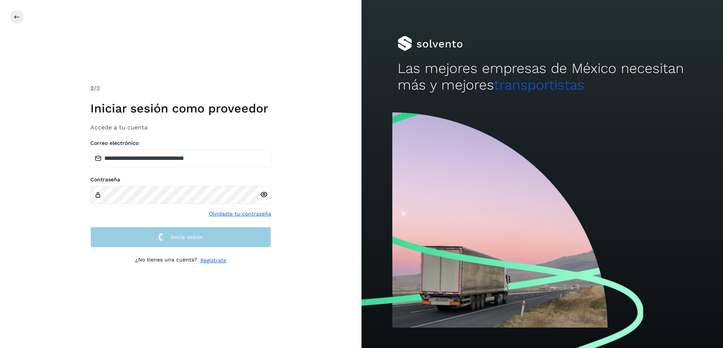 The image size is (723, 348). I want to click on a: Regístrate, so click(213, 260).